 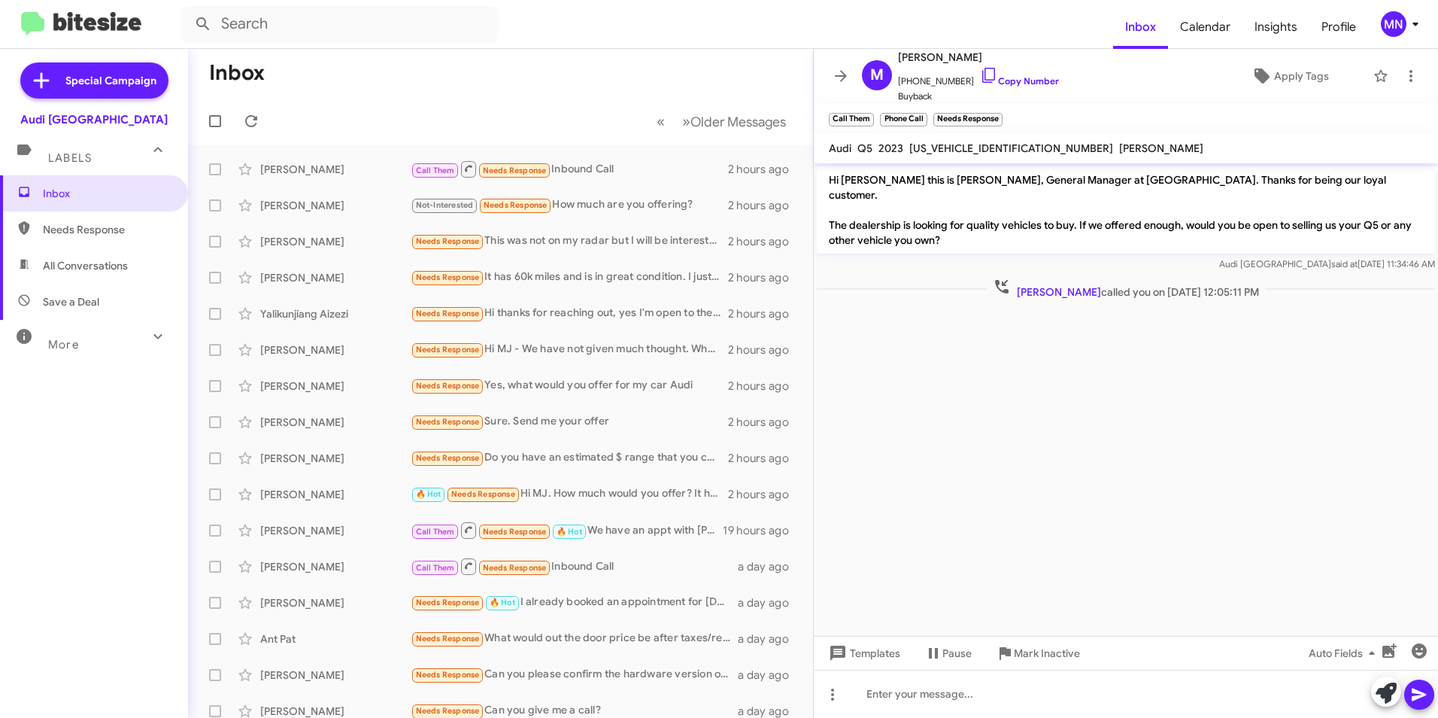 I want to click on span: Templates, so click(x=863, y=653).